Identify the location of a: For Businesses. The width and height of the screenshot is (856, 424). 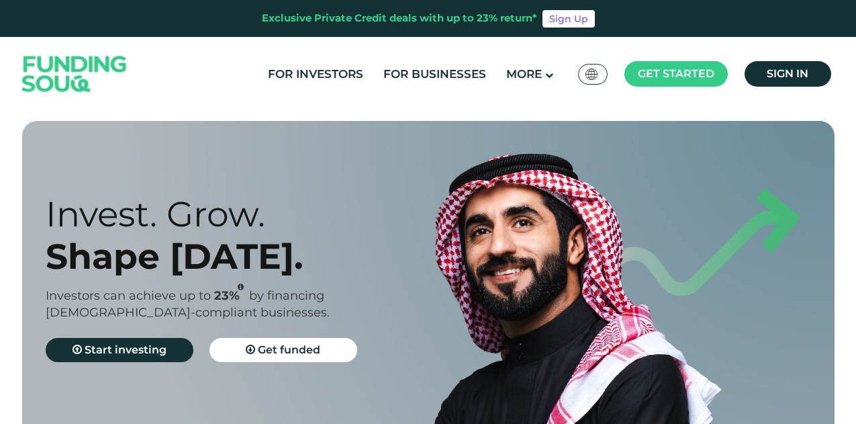
(435, 74).